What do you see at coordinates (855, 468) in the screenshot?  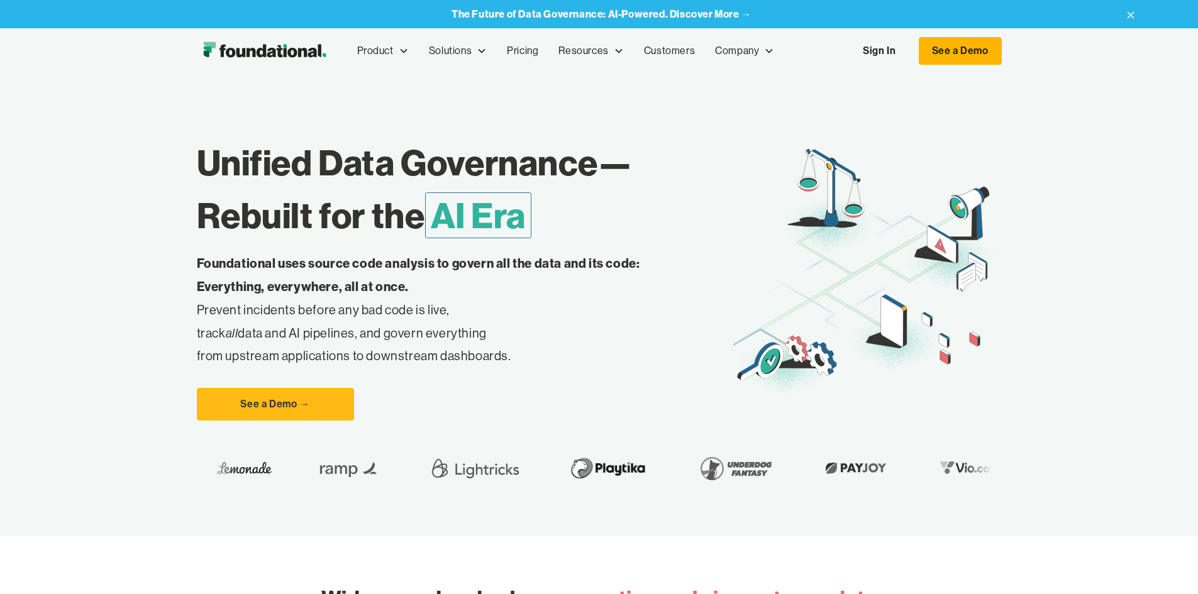 I see `img: Payjoy` at bounding box center [855, 468].